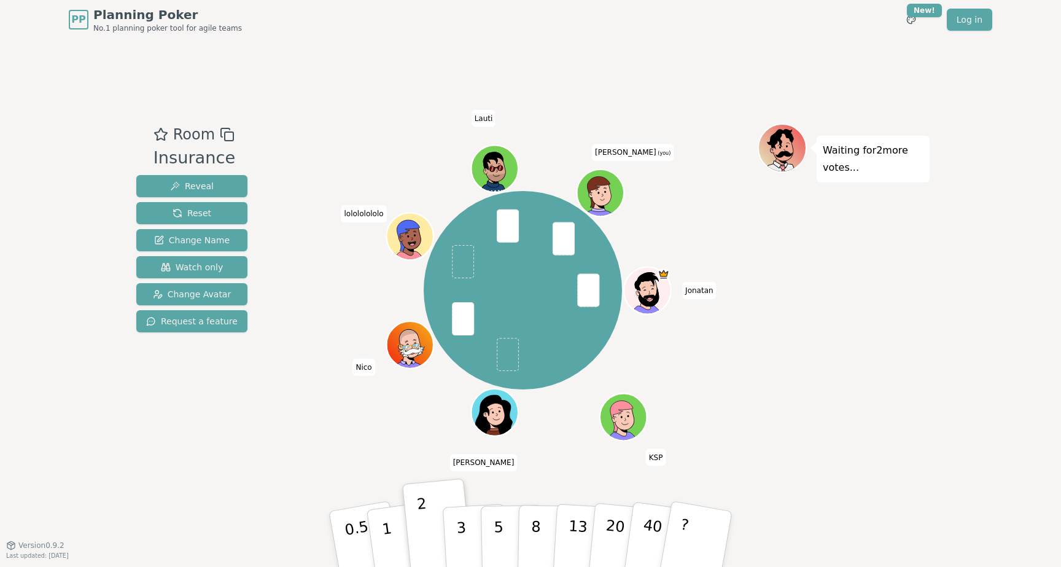  I want to click on span: Watch only, so click(192, 267).